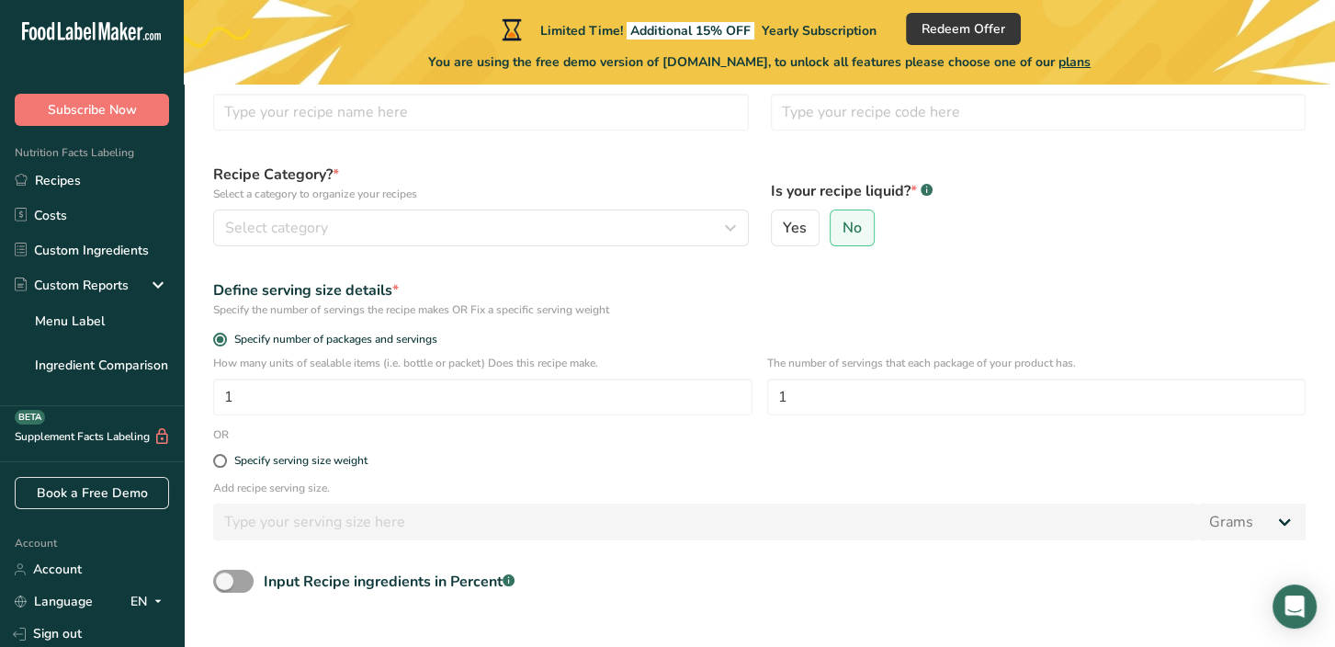 This screenshot has height=647, width=1335. I want to click on label: Is your recipe liquid?, so click(1038, 191).